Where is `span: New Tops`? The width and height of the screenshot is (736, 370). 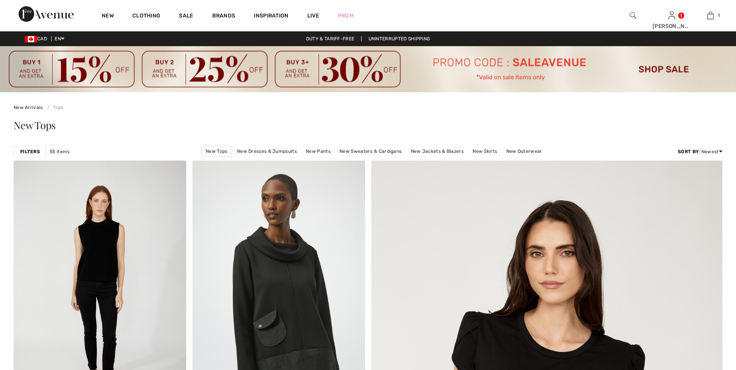 span: New Tops is located at coordinates (35, 125).